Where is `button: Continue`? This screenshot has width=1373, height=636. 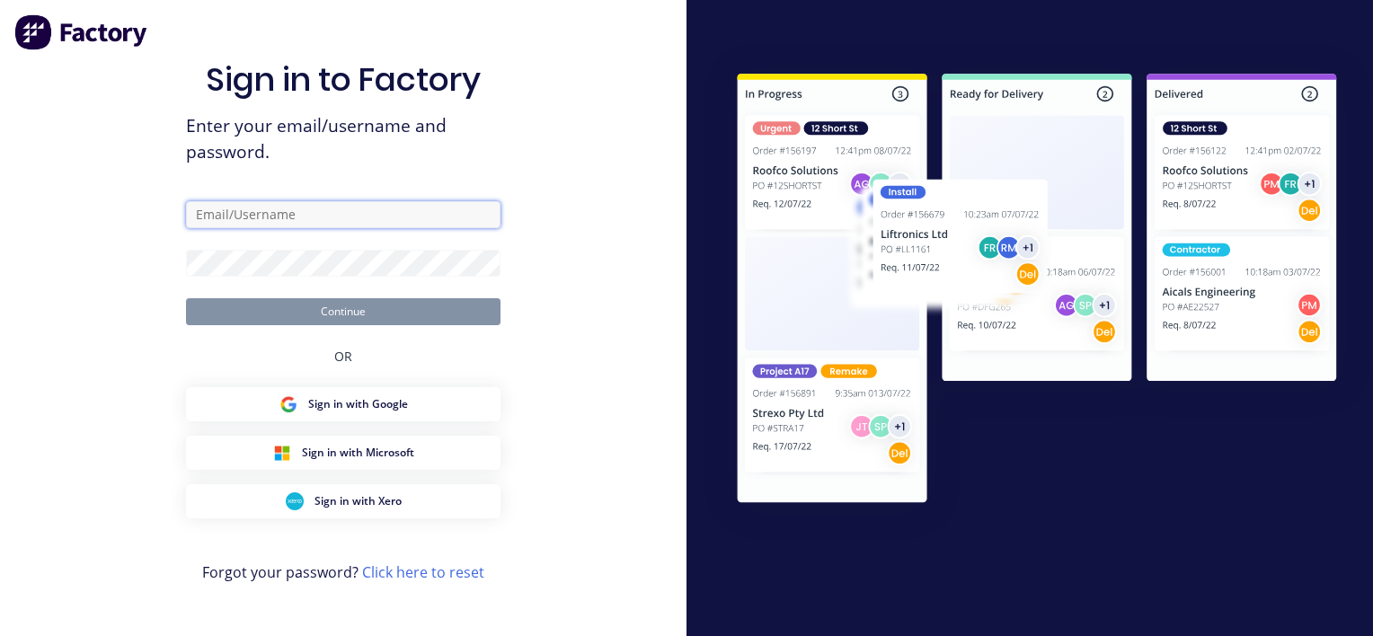 button: Continue is located at coordinates (343, 312).